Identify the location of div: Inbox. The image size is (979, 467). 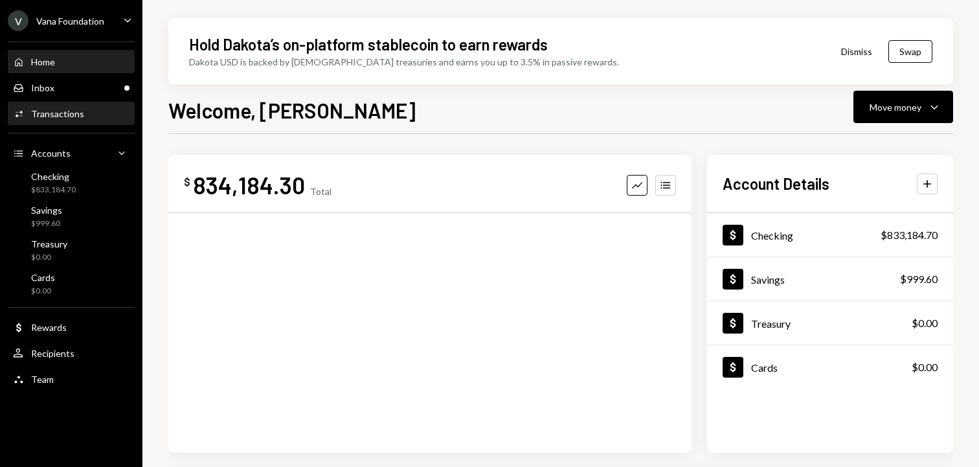
(43, 87).